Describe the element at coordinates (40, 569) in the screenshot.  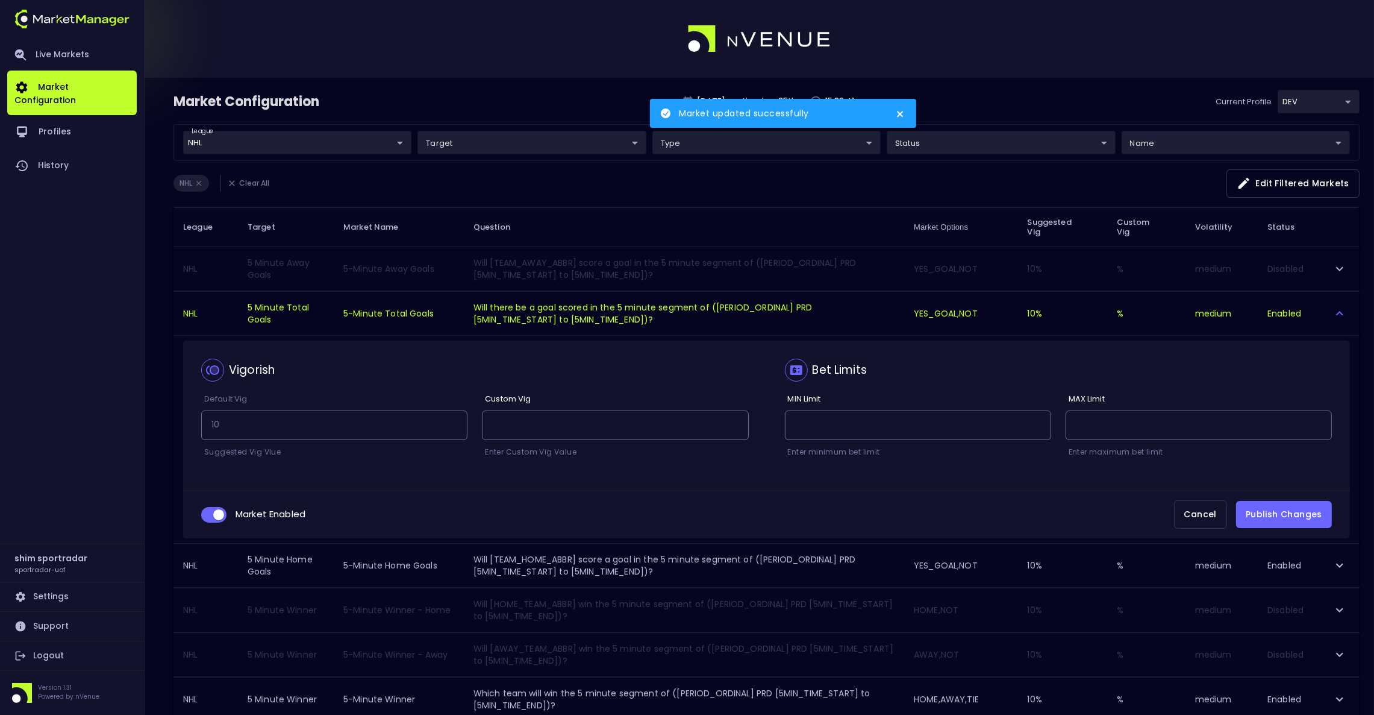
I see `h3: sportradar-uof` at that location.